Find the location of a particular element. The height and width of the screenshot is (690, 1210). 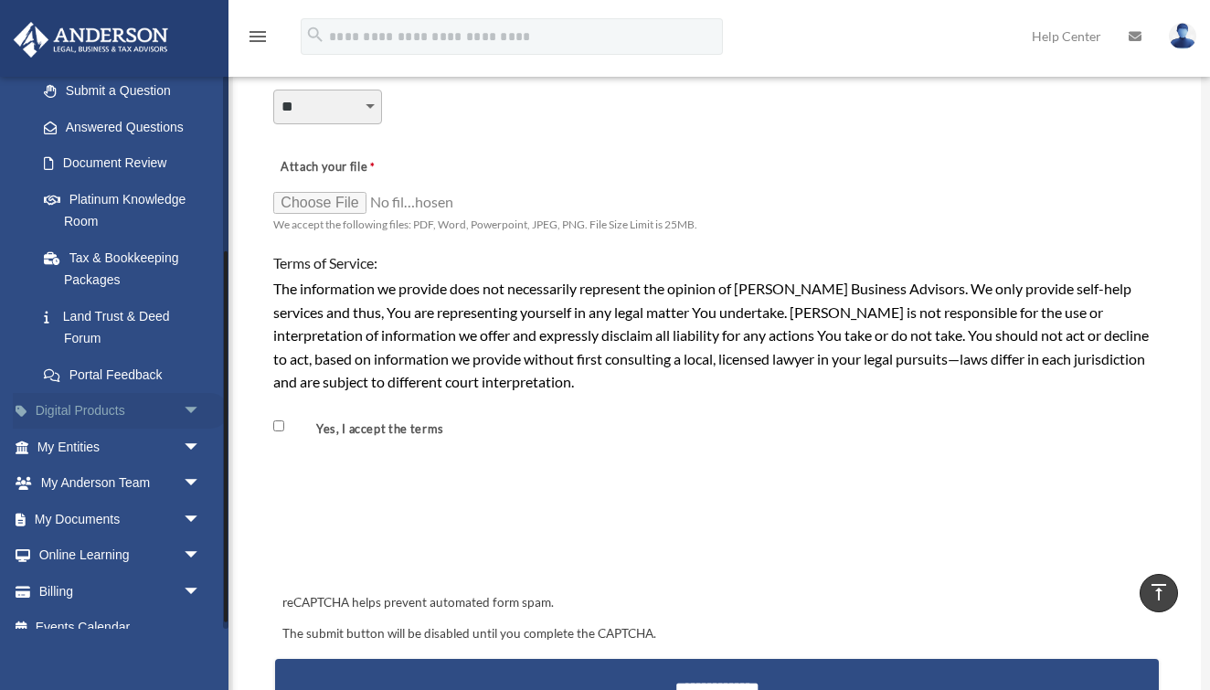

a: Billingarrow_drop_down is located at coordinates (121, 591).